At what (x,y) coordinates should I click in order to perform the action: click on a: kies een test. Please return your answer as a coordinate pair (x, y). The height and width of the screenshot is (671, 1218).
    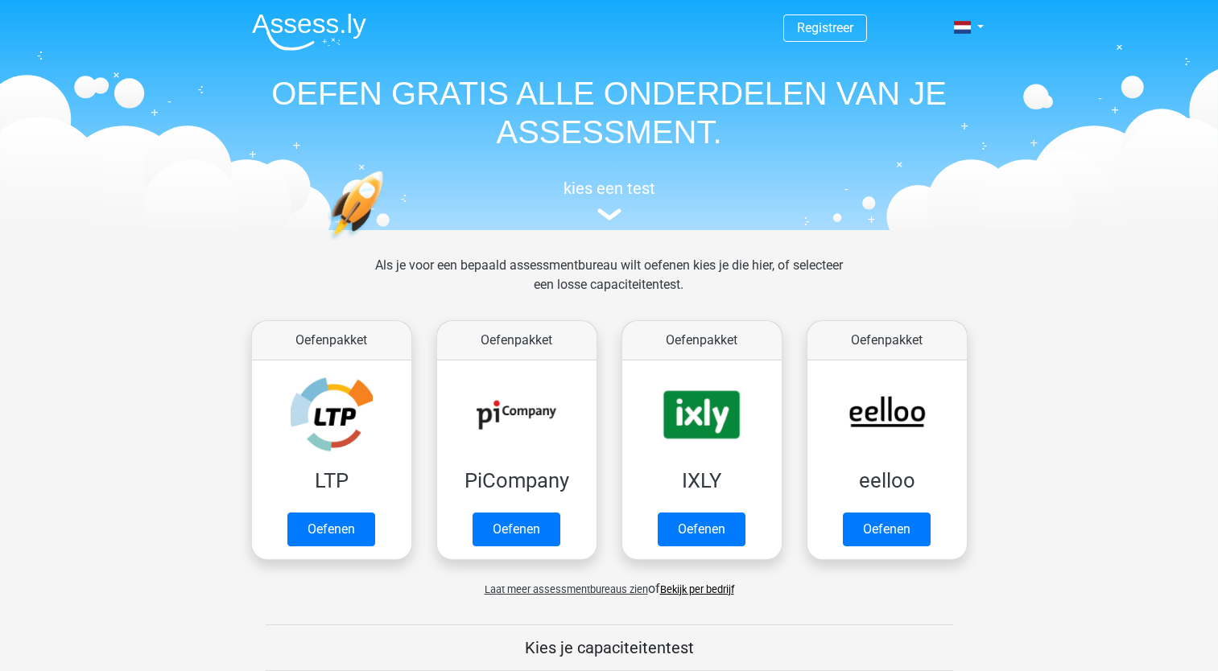
    Looking at the image, I should click on (609, 200).